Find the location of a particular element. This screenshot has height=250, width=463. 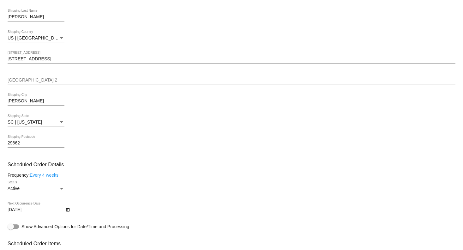

a: Every 4 weeks is located at coordinates (44, 175).